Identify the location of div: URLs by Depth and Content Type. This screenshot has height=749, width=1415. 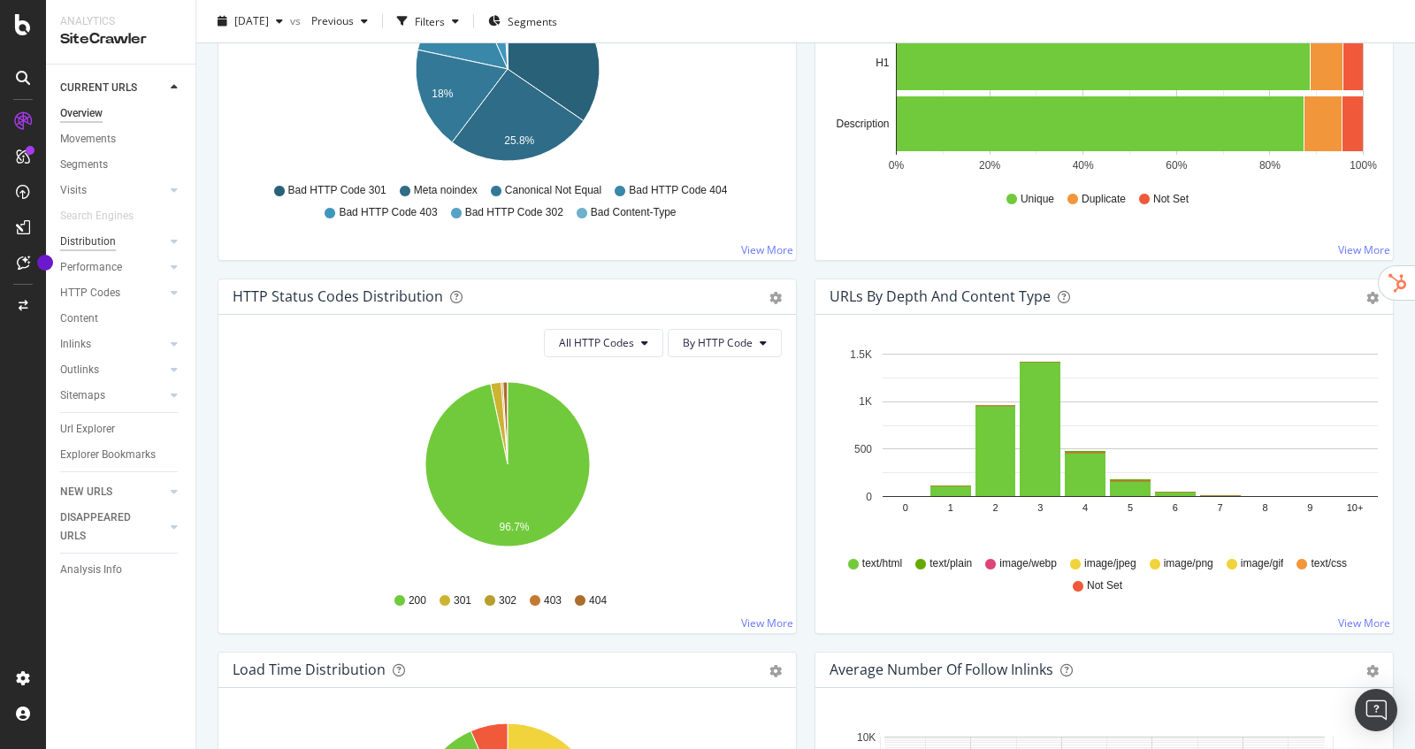
(940, 296).